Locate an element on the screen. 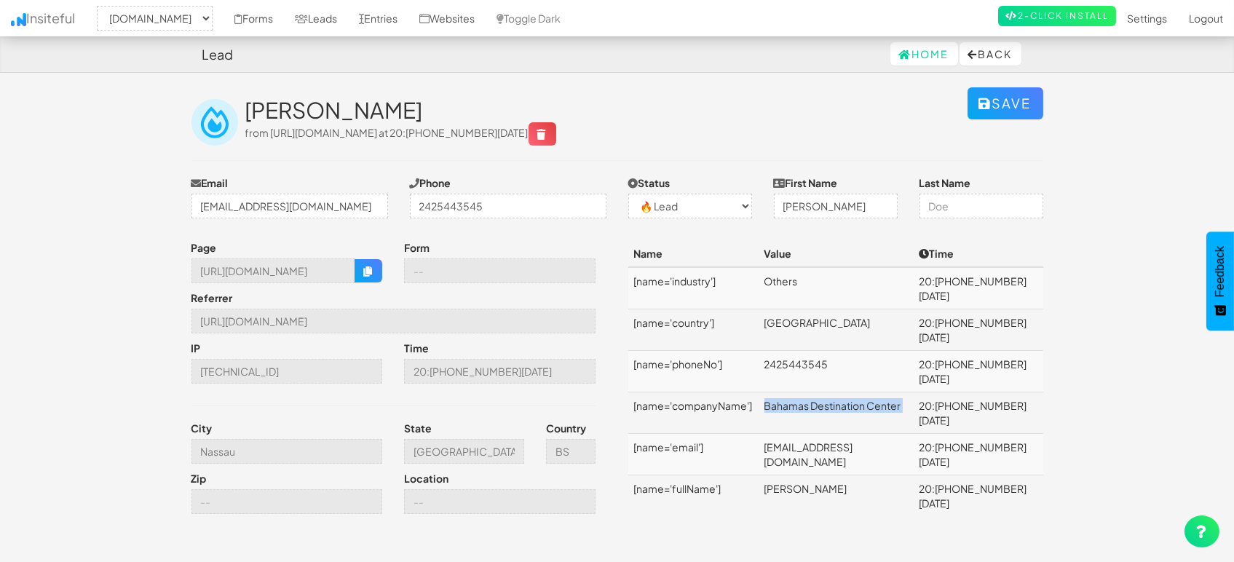  a: 2-Click Install is located at coordinates (1057, 16).